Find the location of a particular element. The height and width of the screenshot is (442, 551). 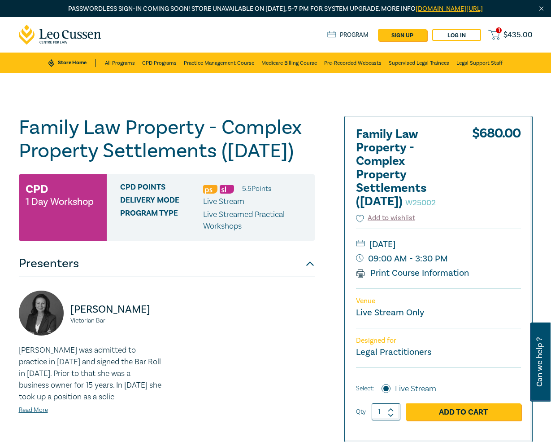

a: All Programs is located at coordinates (120, 63).